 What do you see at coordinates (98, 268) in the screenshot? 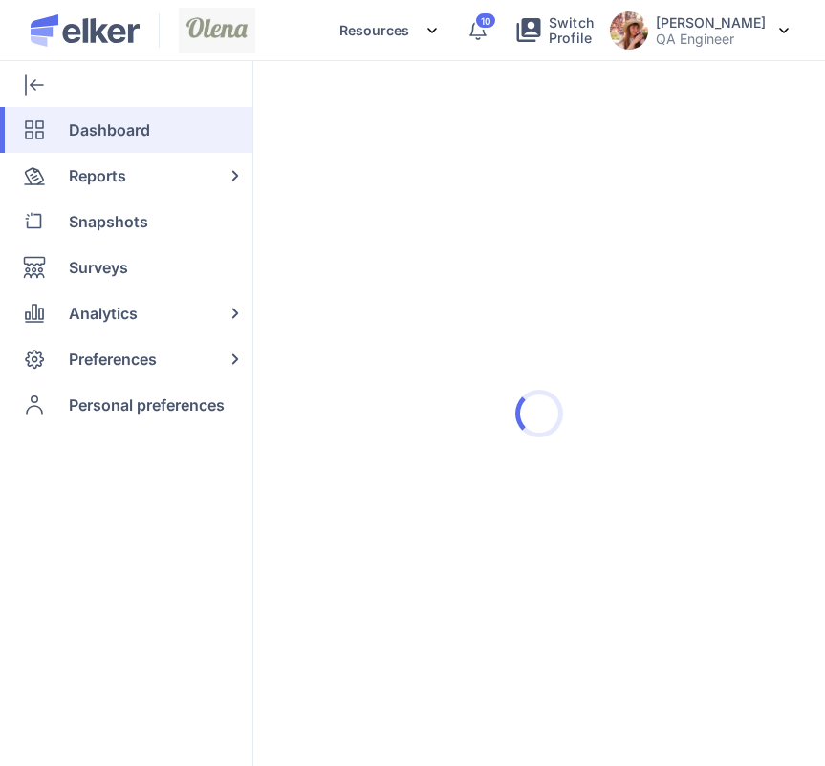
I see `span: Surveys` at bounding box center [98, 268].